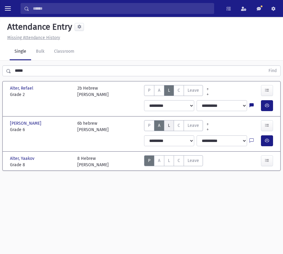 The width and height of the screenshot is (283, 254). Describe the element at coordinates (40, 52) in the screenshot. I see `a: Bulk` at that location.